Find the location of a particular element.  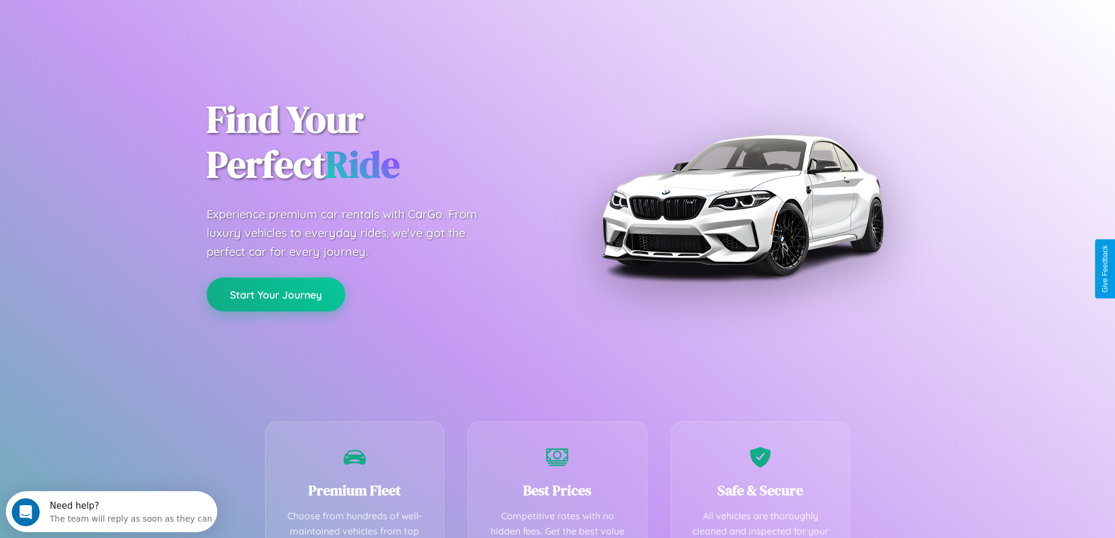

img: Premium BMW car rental vehicle is located at coordinates (742, 205).